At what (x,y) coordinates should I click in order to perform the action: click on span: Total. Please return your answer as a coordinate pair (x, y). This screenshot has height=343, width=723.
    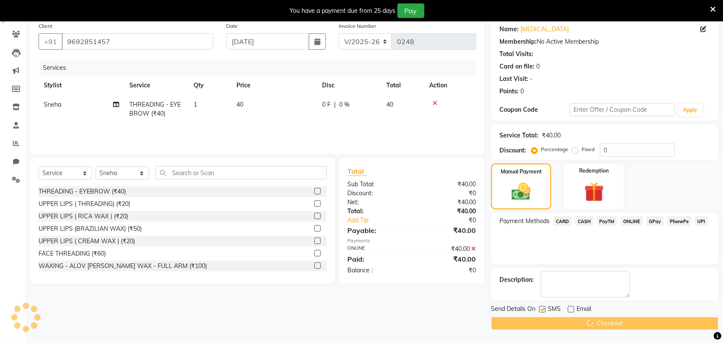
    Looking at the image, I should click on (357, 171).